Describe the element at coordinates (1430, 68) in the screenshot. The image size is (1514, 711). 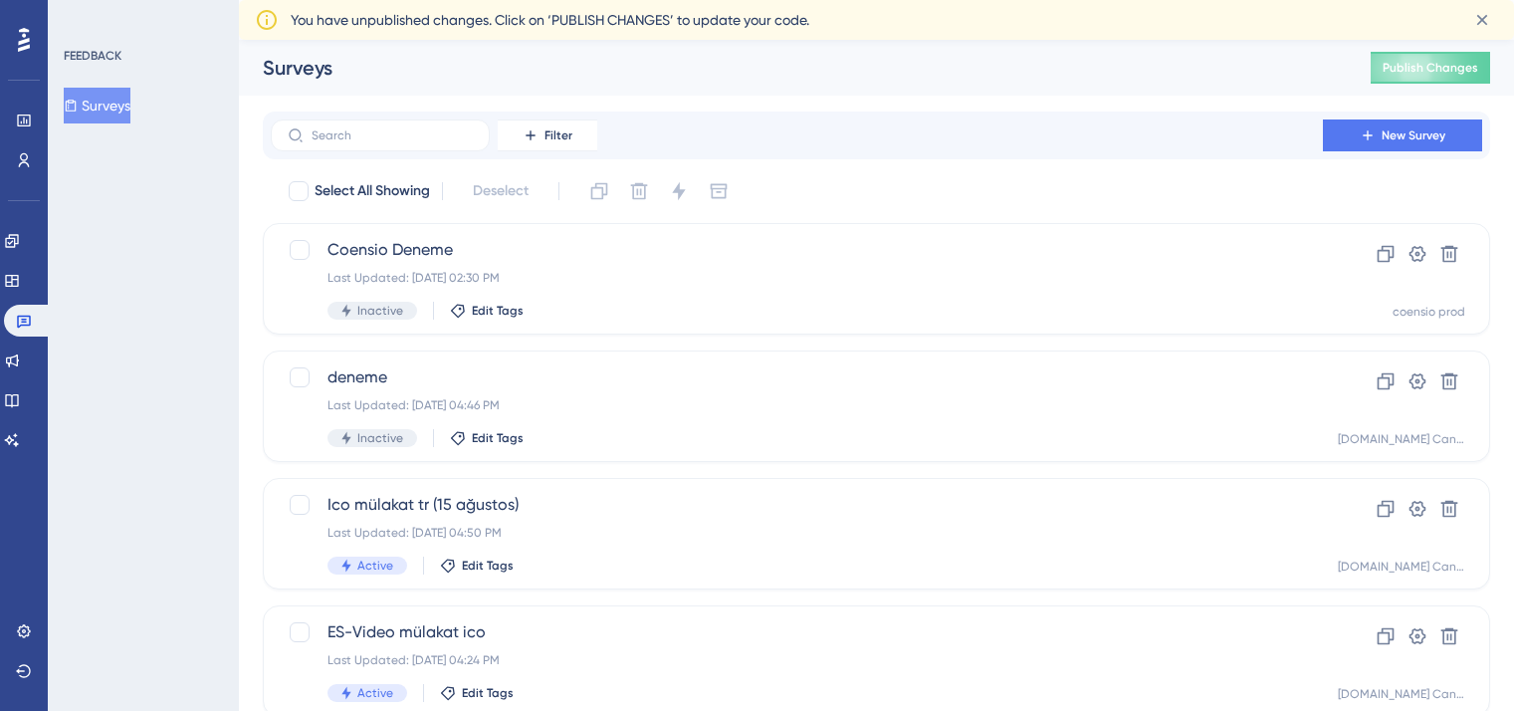
I see `span: Publish Changes` at that location.